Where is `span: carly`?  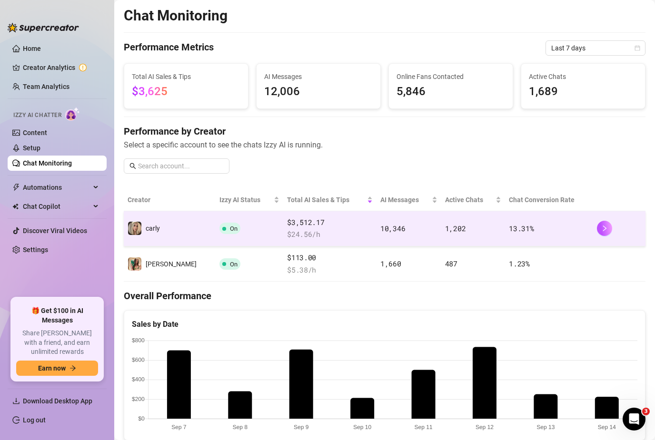
span: carly is located at coordinates (153, 229).